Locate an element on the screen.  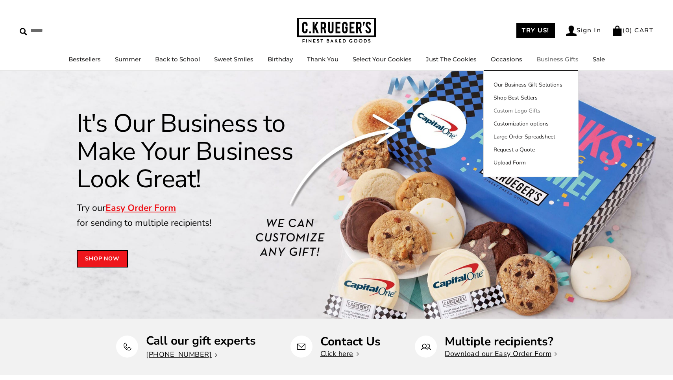
a: Download our Easy Order Form is located at coordinates (501, 354).